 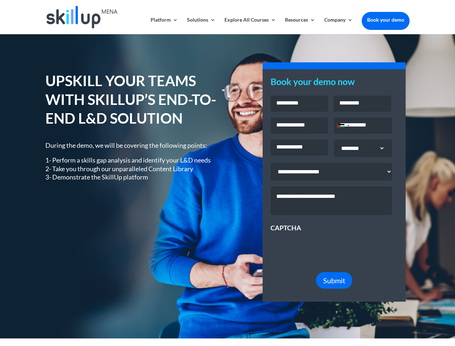 What do you see at coordinates (334, 83) in the screenshot?
I see `h3: Book your demo now` at bounding box center [334, 83].